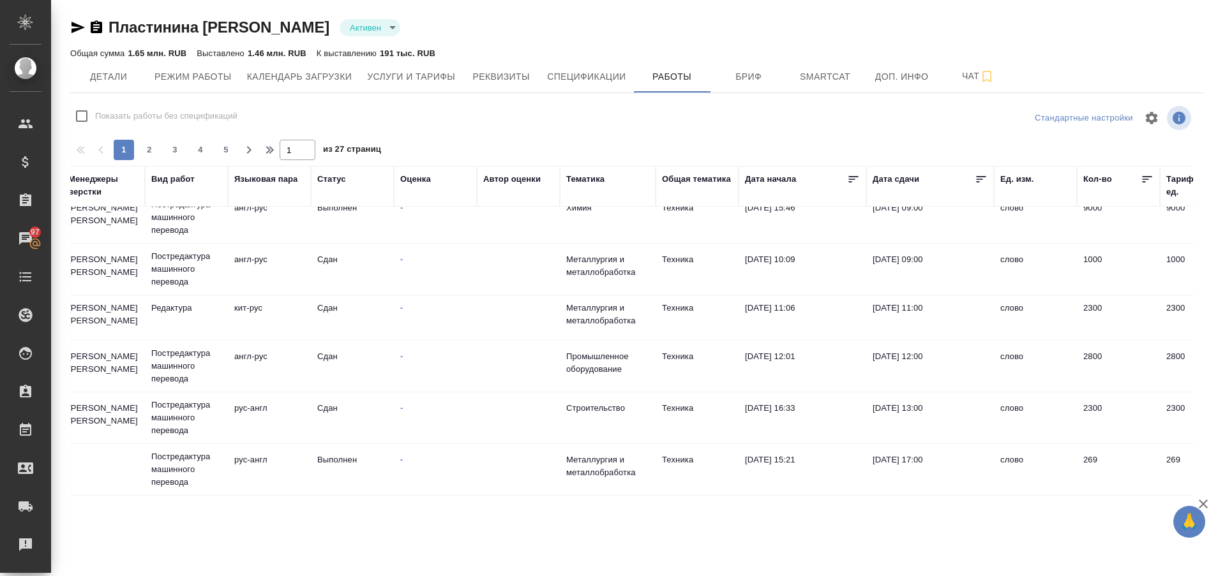  Describe the element at coordinates (226, 150) in the screenshot. I see `span: 5` at that location.